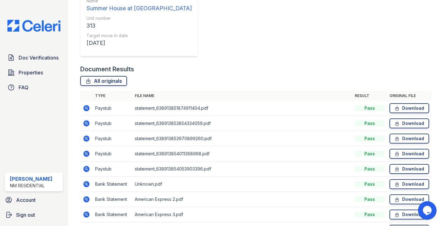 Image resolution: width=444 pixels, height=226 pixels. Describe the element at coordinates (242, 154) in the screenshot. I see `td: statement_638913854011368968.pdf` at that location.